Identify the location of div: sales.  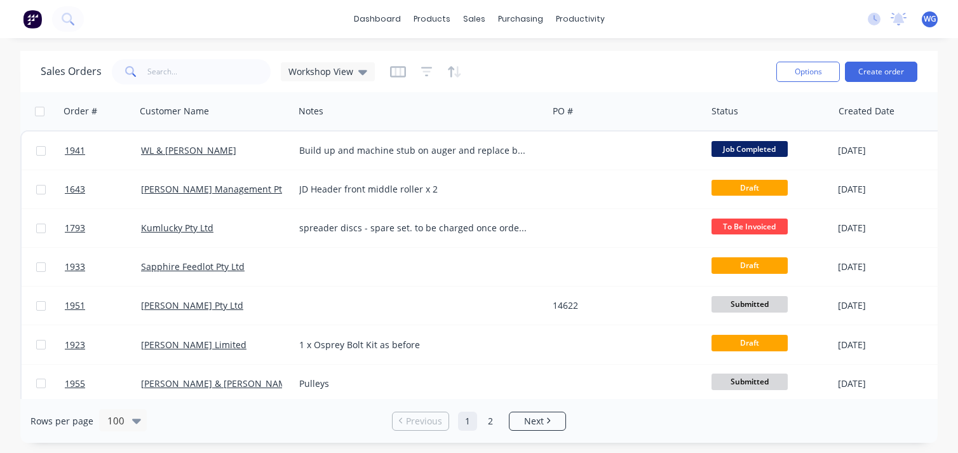
(474, 19).